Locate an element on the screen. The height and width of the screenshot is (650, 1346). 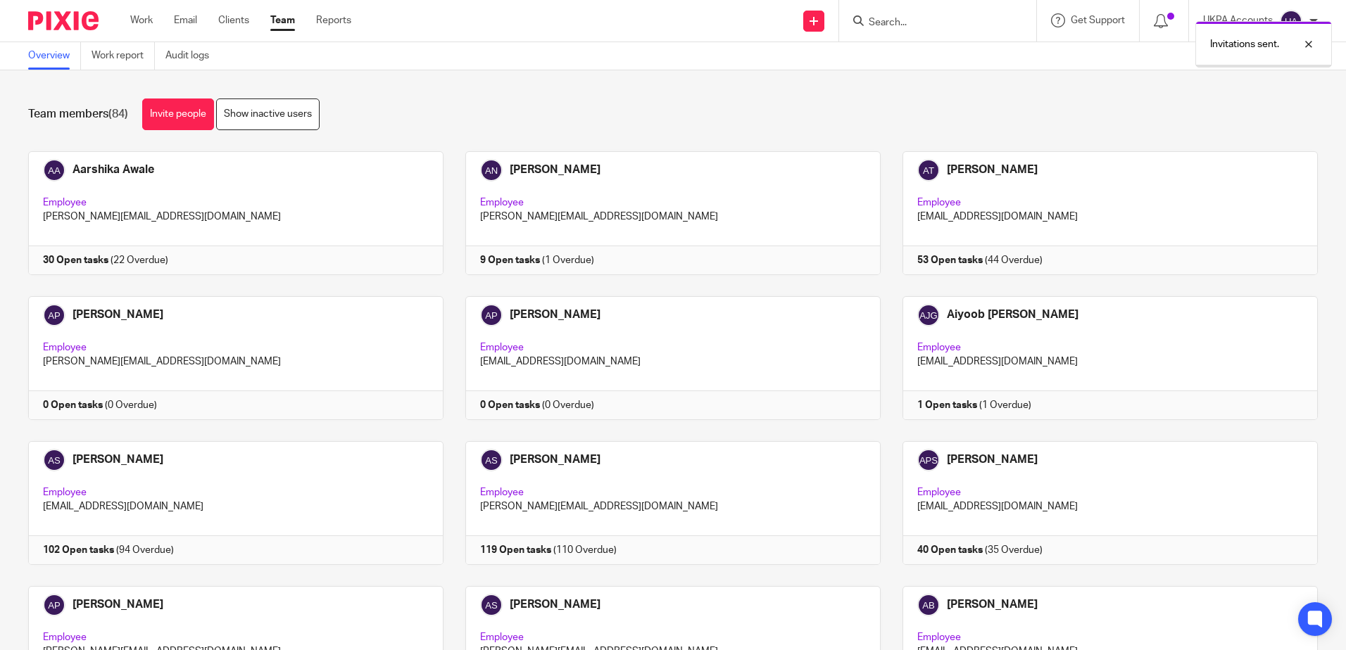
a: Team is located at coordinates (282, 20).